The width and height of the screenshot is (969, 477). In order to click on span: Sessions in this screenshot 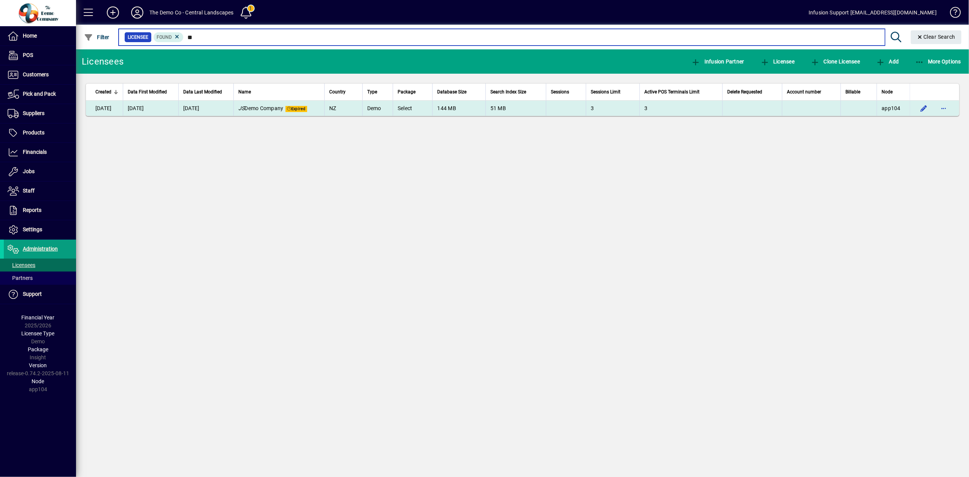, I will do `click(560, 92)`.